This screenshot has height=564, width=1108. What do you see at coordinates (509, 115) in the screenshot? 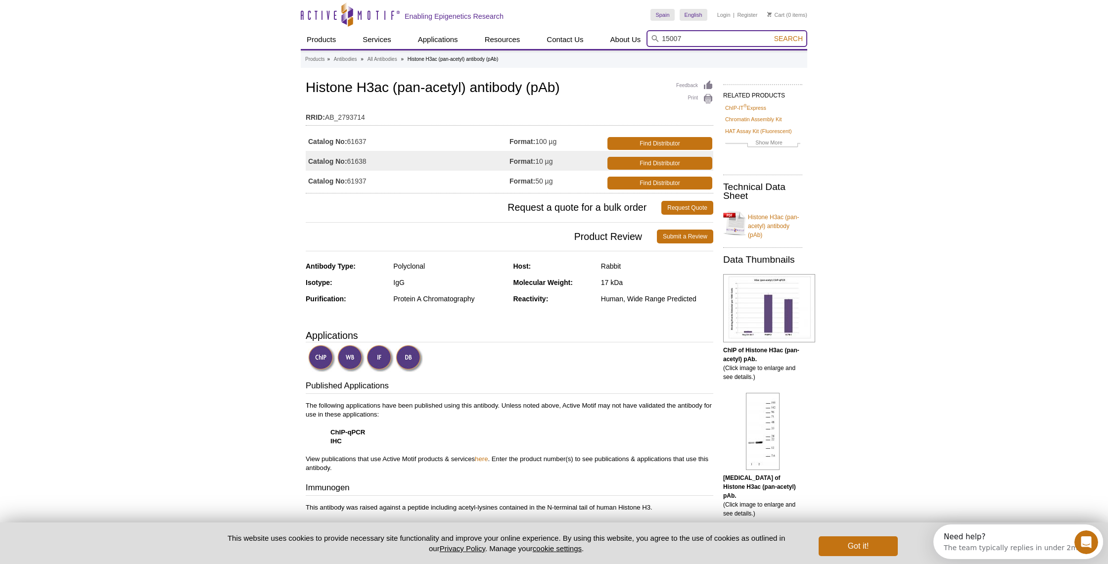
I see `td: AB_2793714` at bounding box center [509, 115].